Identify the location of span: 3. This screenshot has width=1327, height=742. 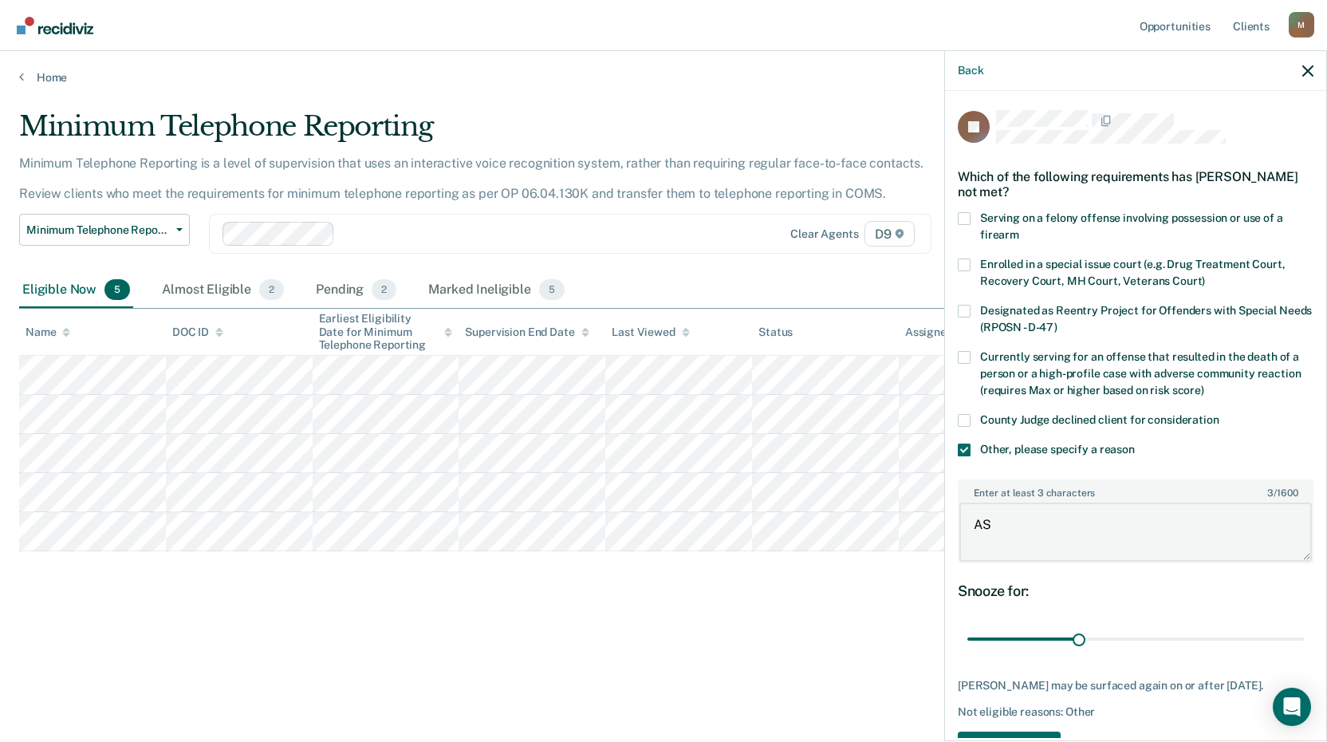
(1270, 493).